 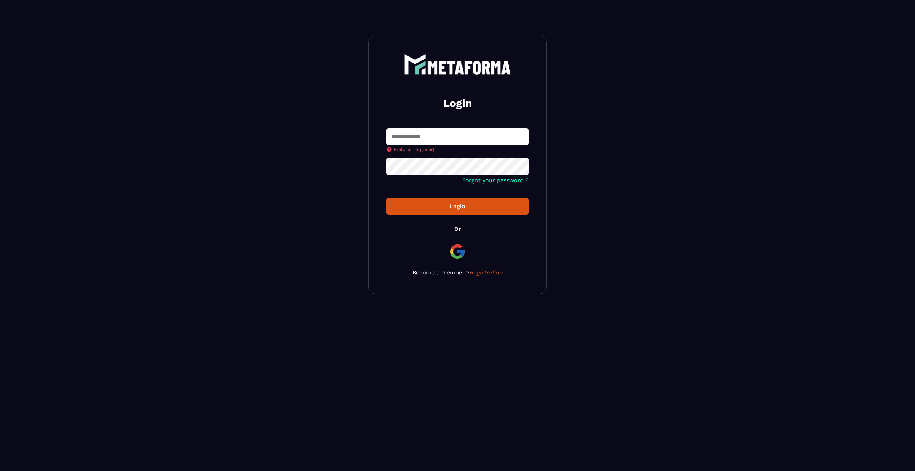 What do you see at coordinates (457, 206) in the screenshot?
I see `button: Login` at bounding box center [457, 206].